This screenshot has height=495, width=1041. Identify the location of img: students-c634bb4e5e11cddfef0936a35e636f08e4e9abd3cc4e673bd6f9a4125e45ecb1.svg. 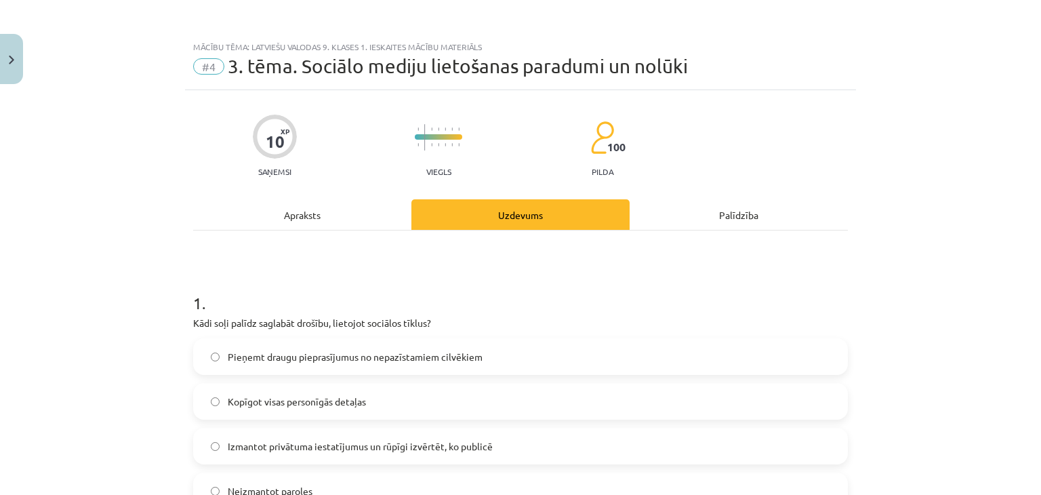
(602, 138).